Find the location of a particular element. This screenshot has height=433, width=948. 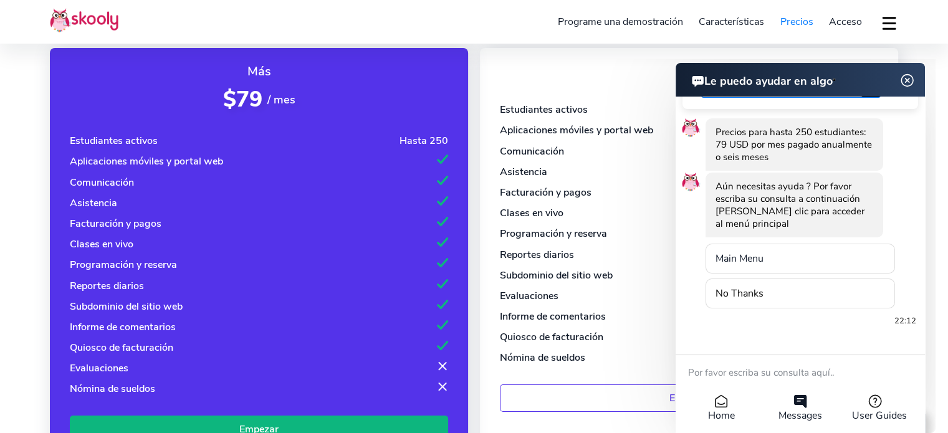

a: Programe una demostración is located at coordinates (620, 22).